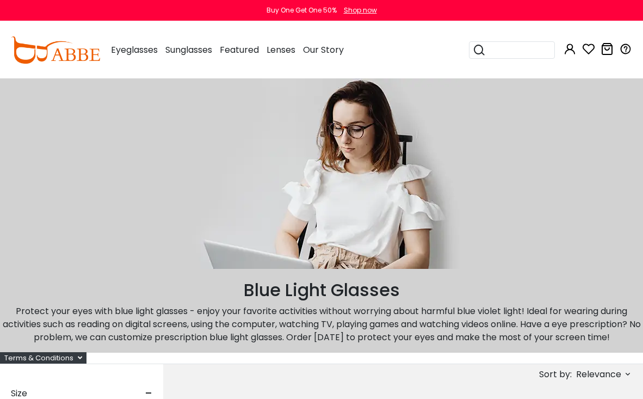 The height and width of the screenshot is (399, 643). I want to click on span: Relevance, so click(598, 374).